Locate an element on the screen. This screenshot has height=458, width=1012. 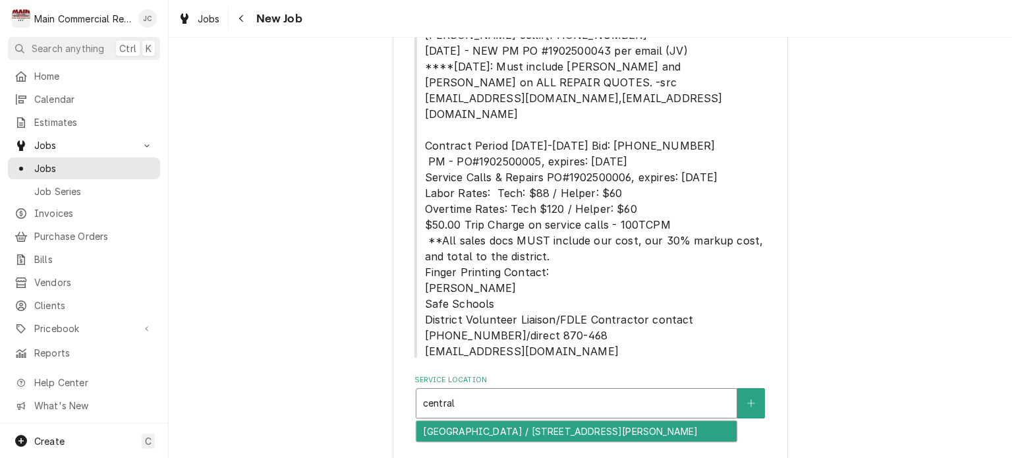
a: Purchase Orders is located at coordinates (84, 236).